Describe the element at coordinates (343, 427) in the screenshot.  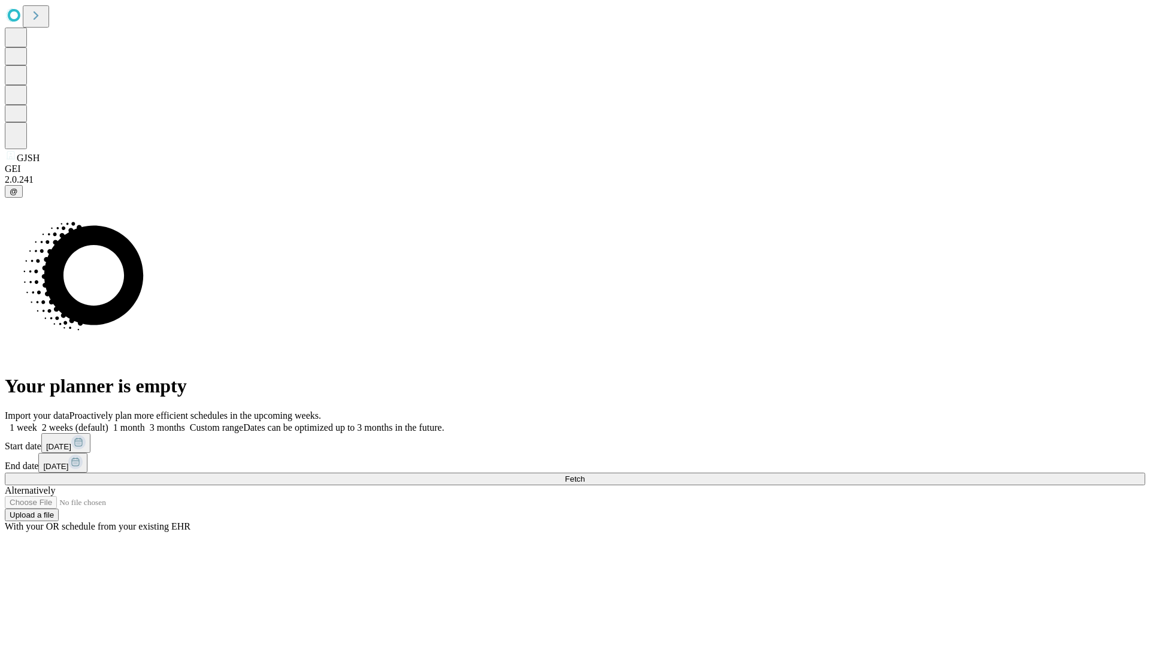
I see `span: Dates can be optimized up to 3 months in the future.` at that location.